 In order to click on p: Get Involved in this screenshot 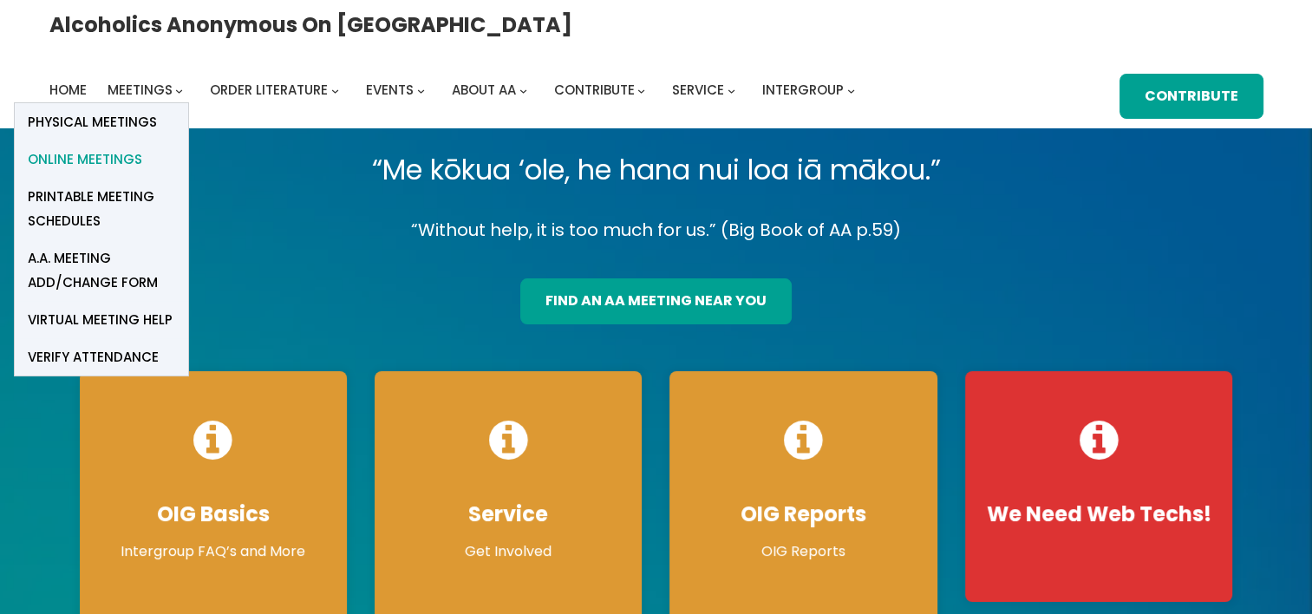, I will do `click(508, 551)`.